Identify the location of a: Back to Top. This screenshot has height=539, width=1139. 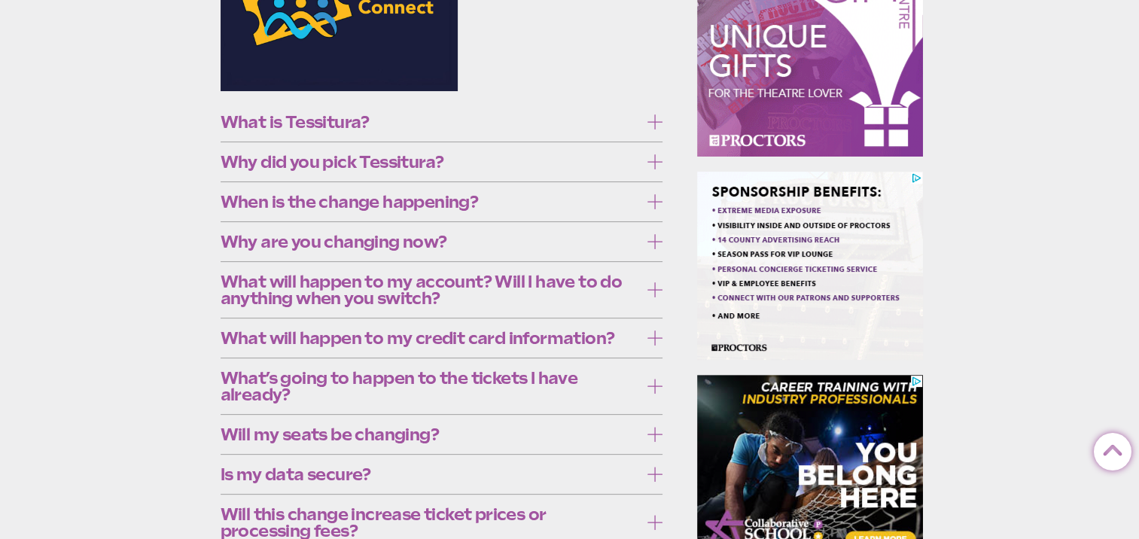
(1109, 449).